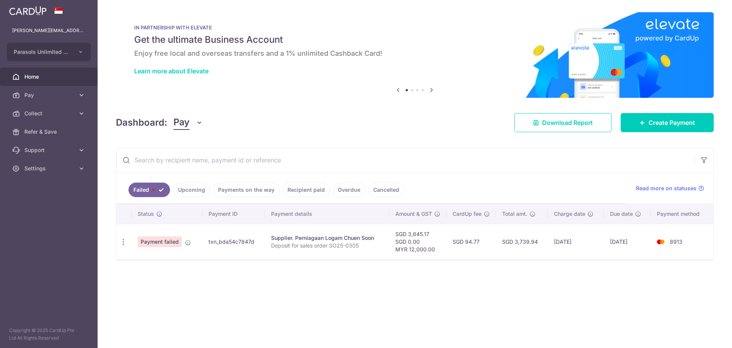 Image resolution: width=732 pixels, height=348 pixels. What do you see at coordinates (672, 122) in the screenshot?
I see `span: Create Payment` at bounding box center [672, 122].